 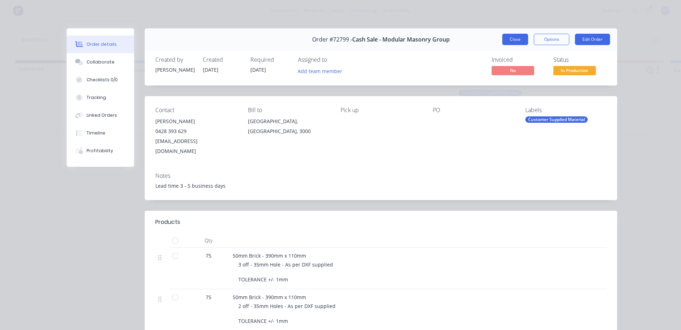 What do you see at coordinates (566, 110) in the screenshot?
I see `div: Labels` at bounding box center [566, 110].